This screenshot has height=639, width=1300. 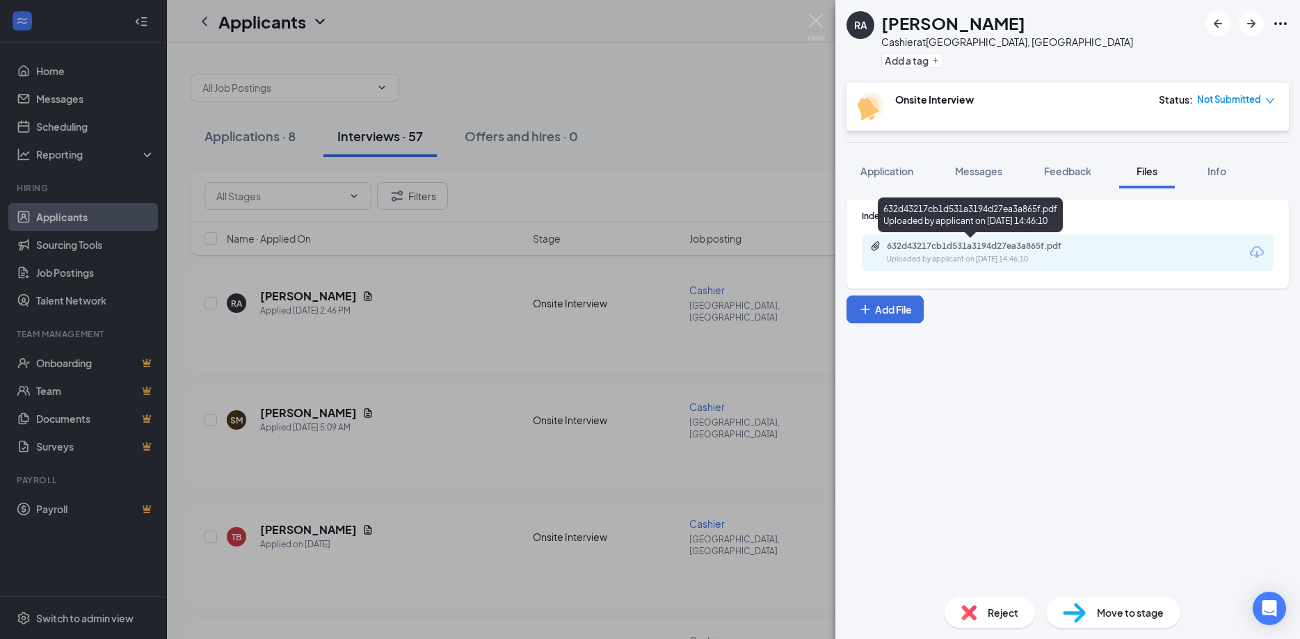 What do you see at coordinates (1257, 253) in the screenshot?
I see `a: Download` at bounding box center [1257, 253].